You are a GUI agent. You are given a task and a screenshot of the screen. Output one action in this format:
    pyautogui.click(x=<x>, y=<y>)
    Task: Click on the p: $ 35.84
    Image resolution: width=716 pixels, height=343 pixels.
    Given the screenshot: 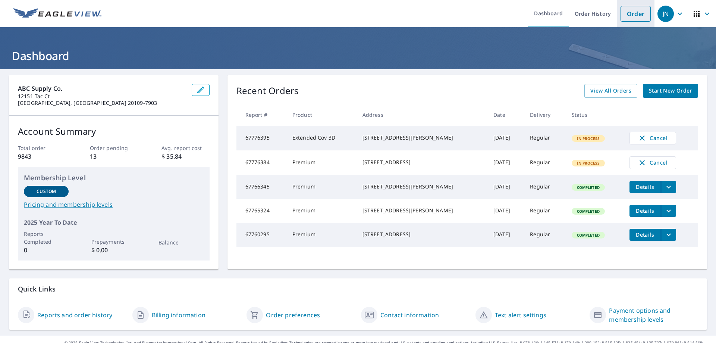 What is the action you would take?
    pyautogui.click(x=185, y=156)
    